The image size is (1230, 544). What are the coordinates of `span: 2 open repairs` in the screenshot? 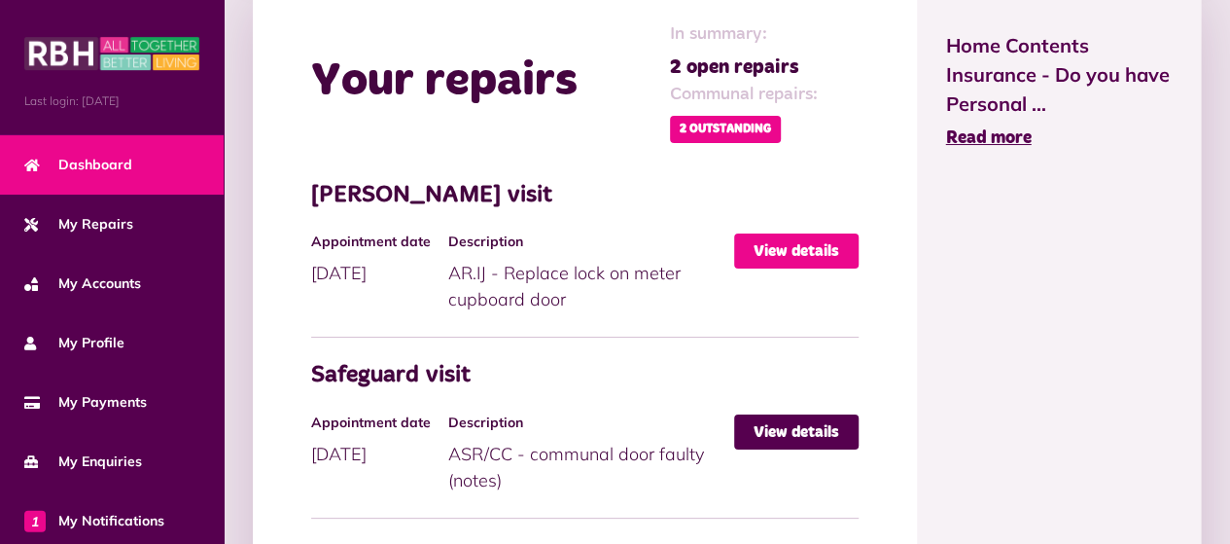 It's located at (744, 67).